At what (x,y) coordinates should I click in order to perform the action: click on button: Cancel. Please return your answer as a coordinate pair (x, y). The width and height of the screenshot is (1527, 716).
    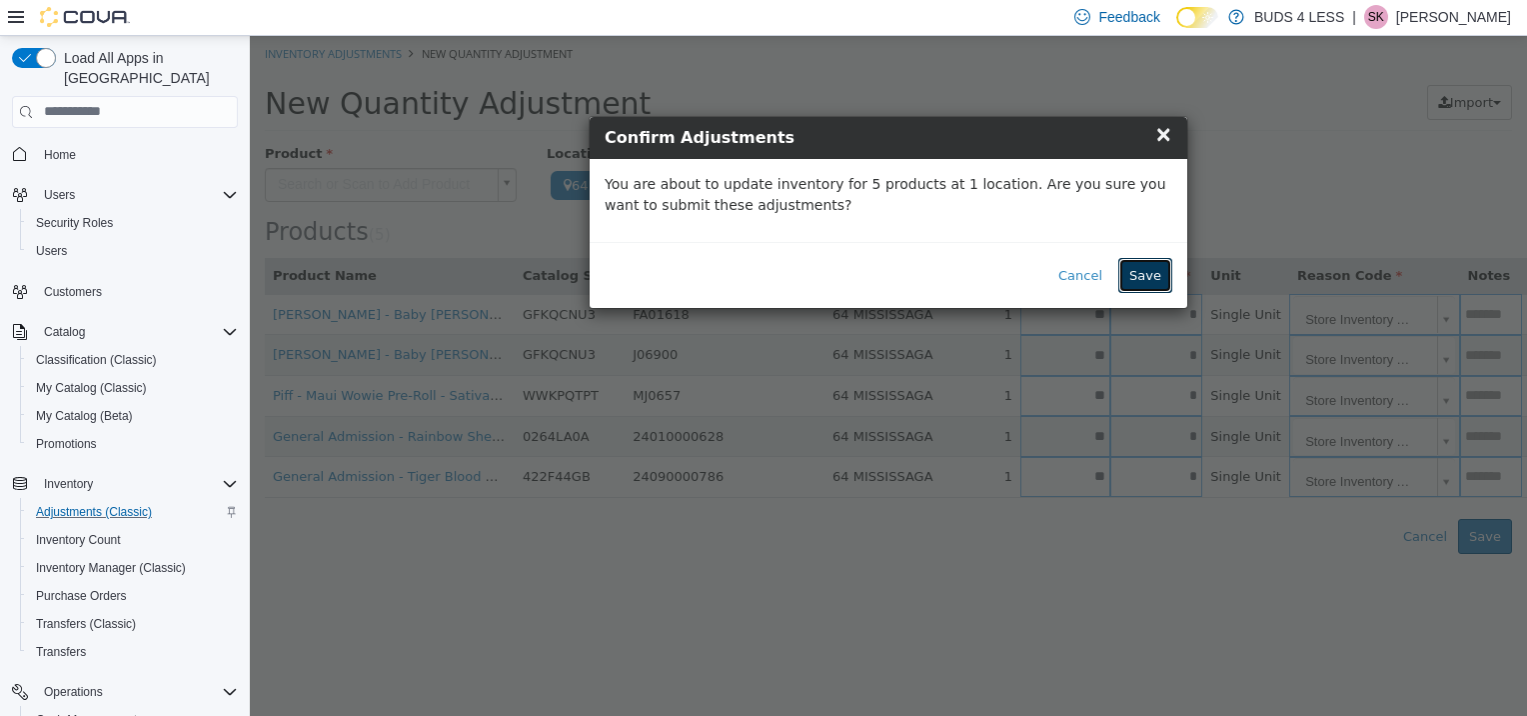
    Looking at the image, I should click on (831, 240).